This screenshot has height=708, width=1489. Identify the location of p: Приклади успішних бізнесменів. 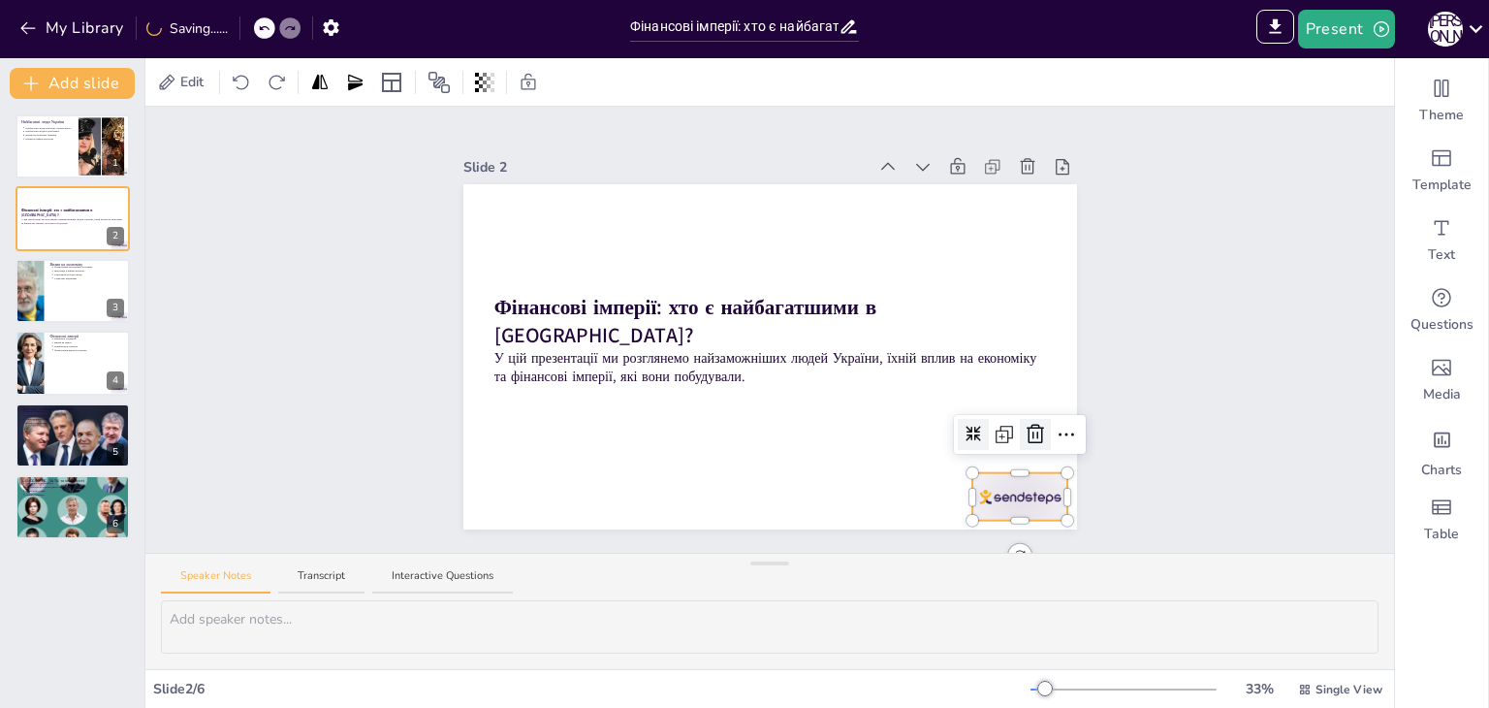
(73, 408).